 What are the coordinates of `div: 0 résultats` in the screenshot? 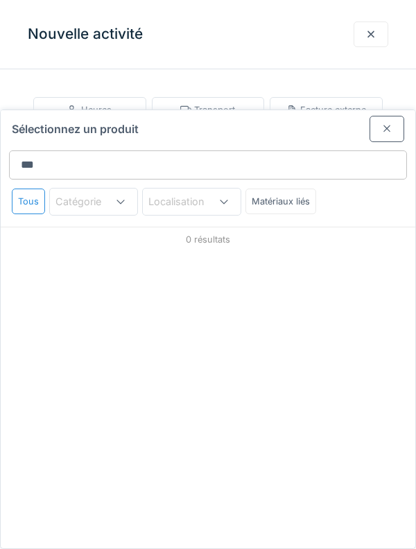 It's located at (208, 239).